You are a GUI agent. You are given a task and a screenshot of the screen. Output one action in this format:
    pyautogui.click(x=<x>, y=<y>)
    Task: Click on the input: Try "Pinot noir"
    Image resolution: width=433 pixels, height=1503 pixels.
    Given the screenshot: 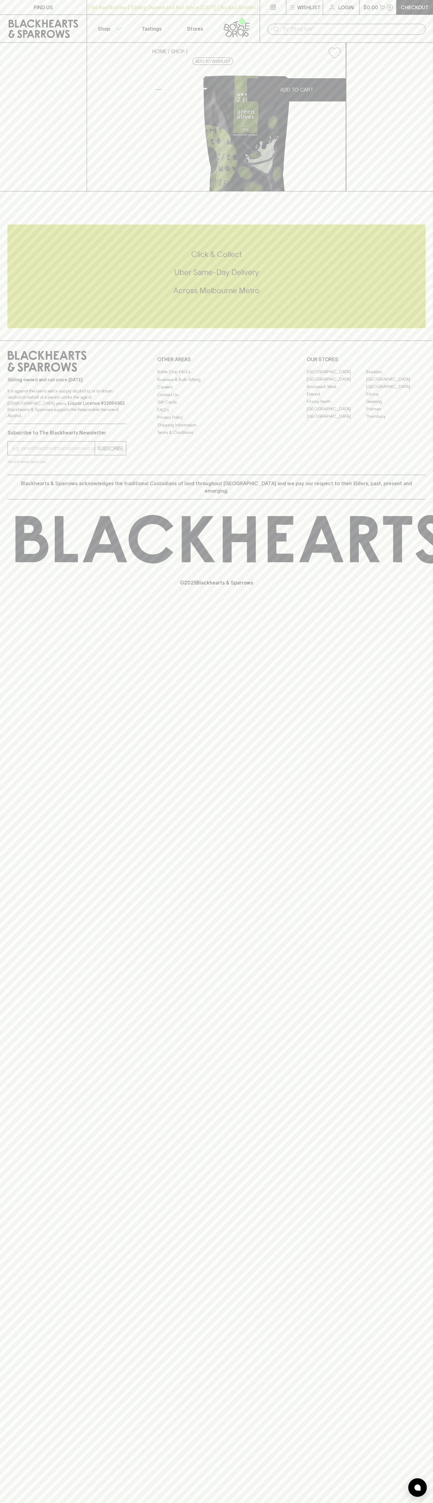 What is the action you would take?
    pyautogui.click(x=351, y=29)
    